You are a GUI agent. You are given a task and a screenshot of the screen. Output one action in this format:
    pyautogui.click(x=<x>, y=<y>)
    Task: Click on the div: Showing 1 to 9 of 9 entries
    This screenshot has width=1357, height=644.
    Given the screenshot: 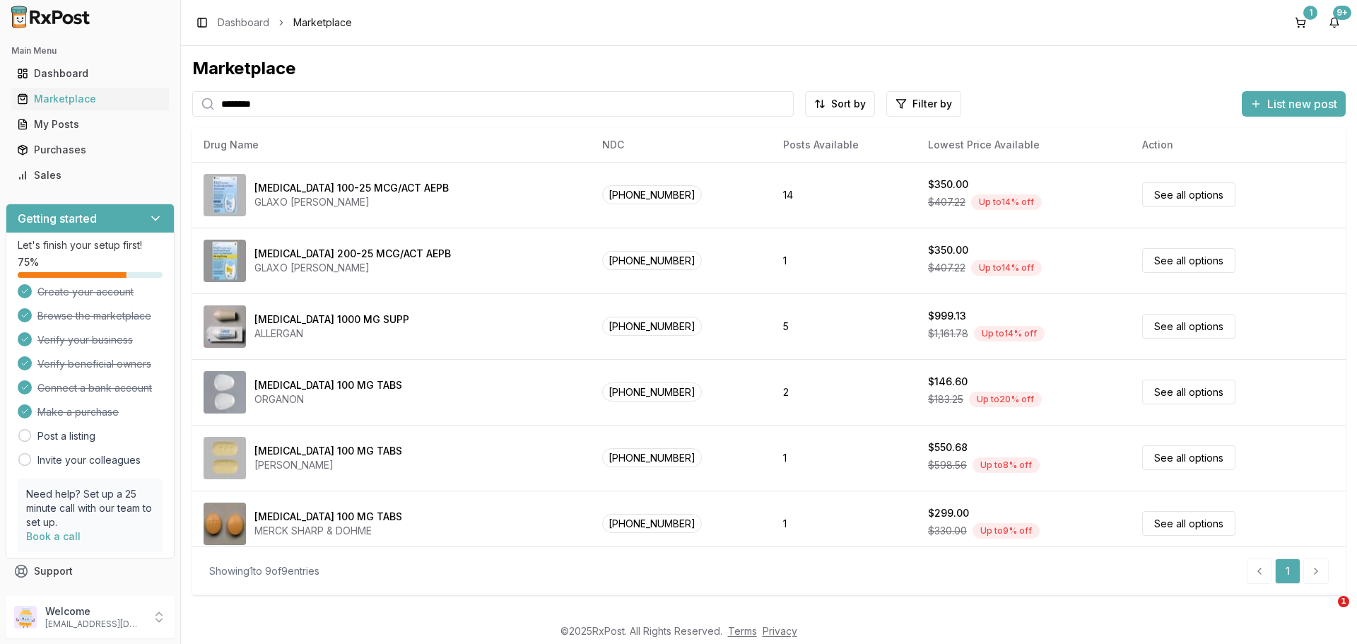 What is the action you would take?
    pyautogui.click(x=264, y=571)
    